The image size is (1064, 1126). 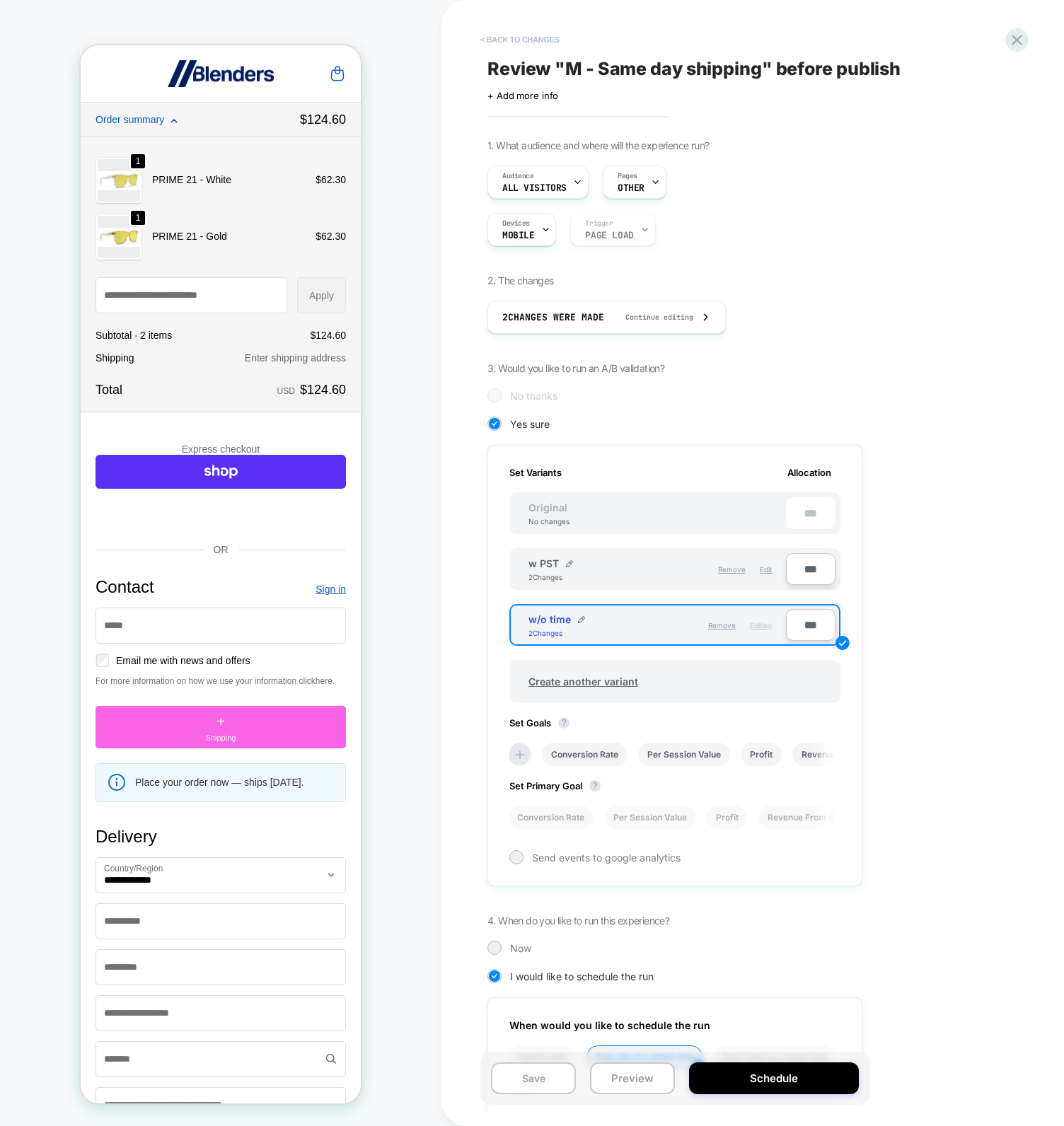 What do you see at coordinates (247, 290) in the screenshot?
I see `span: $124.60` at bounding box center [247, 290].